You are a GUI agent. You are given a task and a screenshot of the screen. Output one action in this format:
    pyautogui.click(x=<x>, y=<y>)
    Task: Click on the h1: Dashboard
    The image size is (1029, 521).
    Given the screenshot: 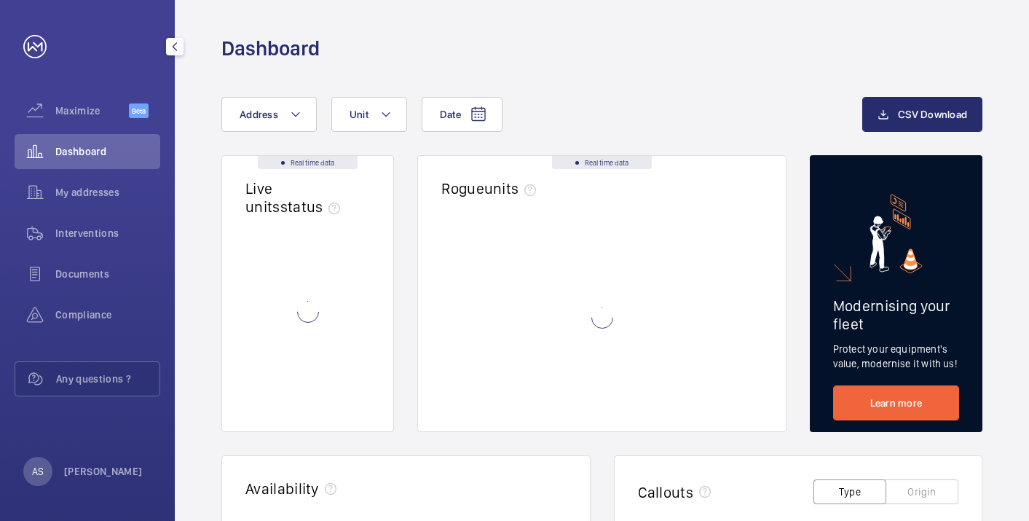 What is the action you would take?
    pyautogui.click(x=270, y=48)
    